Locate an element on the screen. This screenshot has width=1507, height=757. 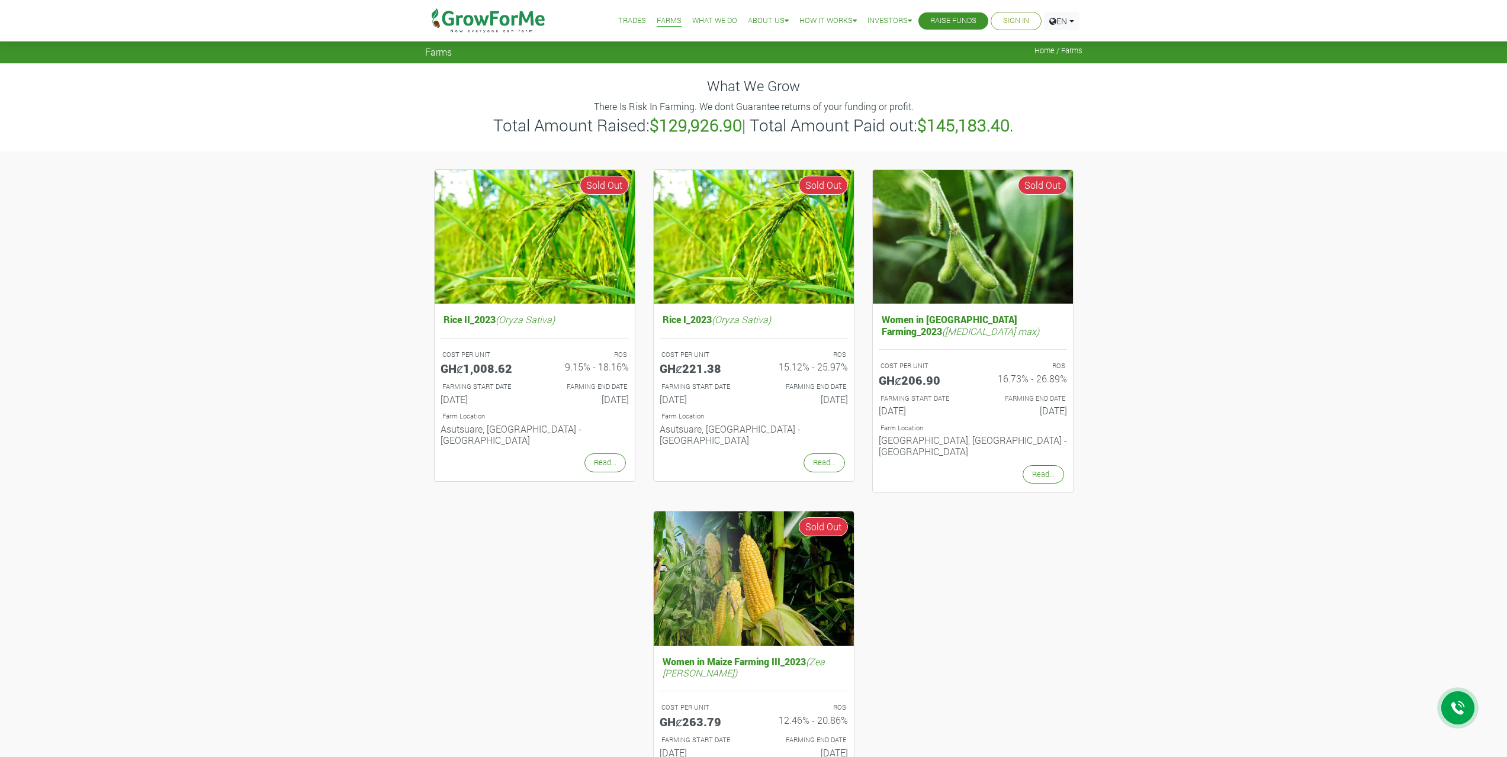
h4: What We Grow is located at coordinates (754, 86).